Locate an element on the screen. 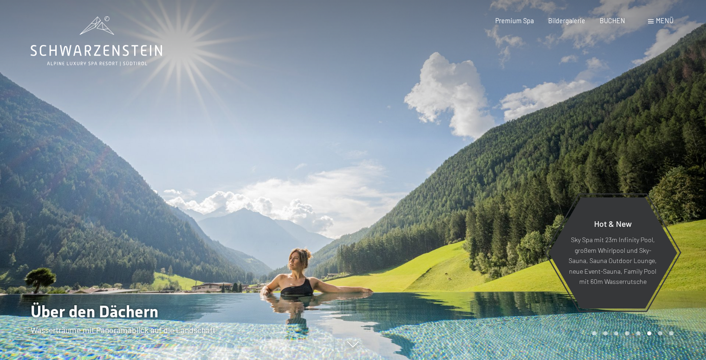  span: BUCHEN is located at coordinates (612, 20).